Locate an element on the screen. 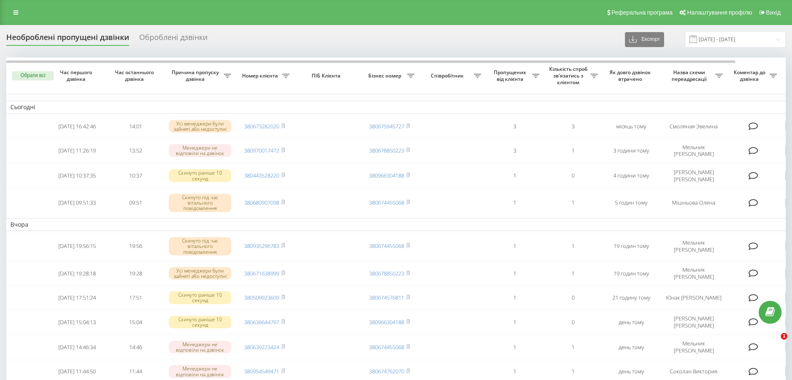 This screenshot has height=380, width=792. td: 13:52 is located at coordinates (135, 150).